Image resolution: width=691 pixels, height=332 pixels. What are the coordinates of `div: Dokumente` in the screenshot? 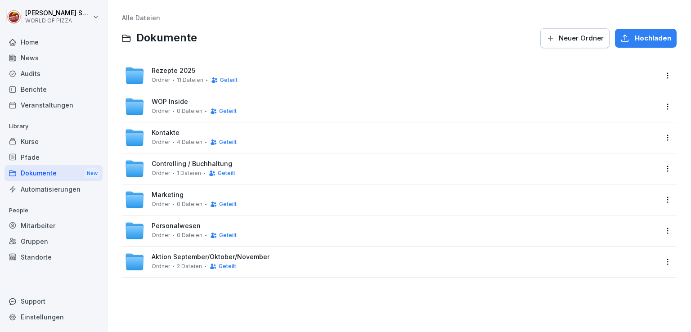 It's located at (54, 173).